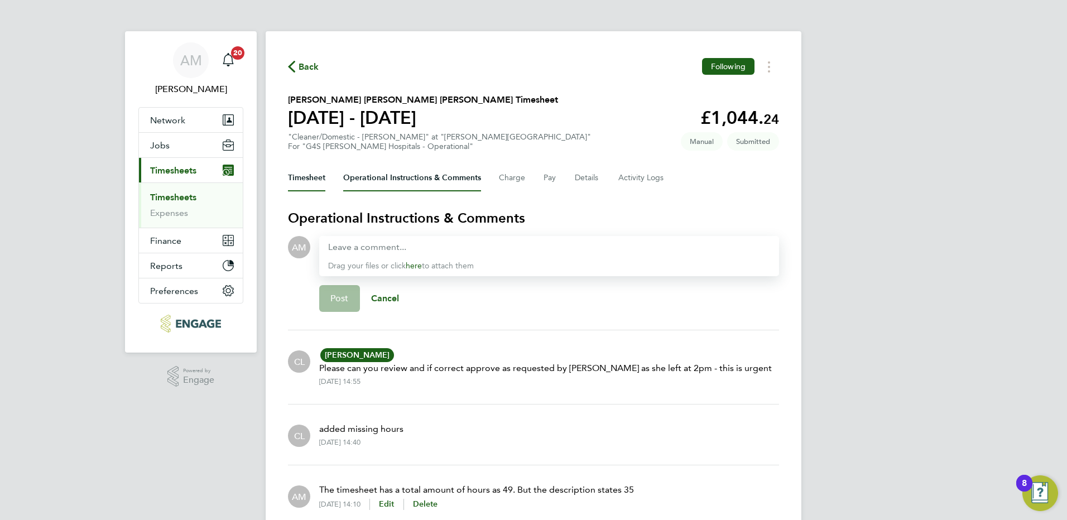  I want to click on button: Preferences, so click(191, 291).